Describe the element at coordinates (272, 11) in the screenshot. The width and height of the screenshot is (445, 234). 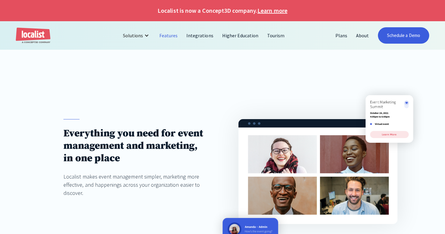
I see `a: Learn more` at that location.